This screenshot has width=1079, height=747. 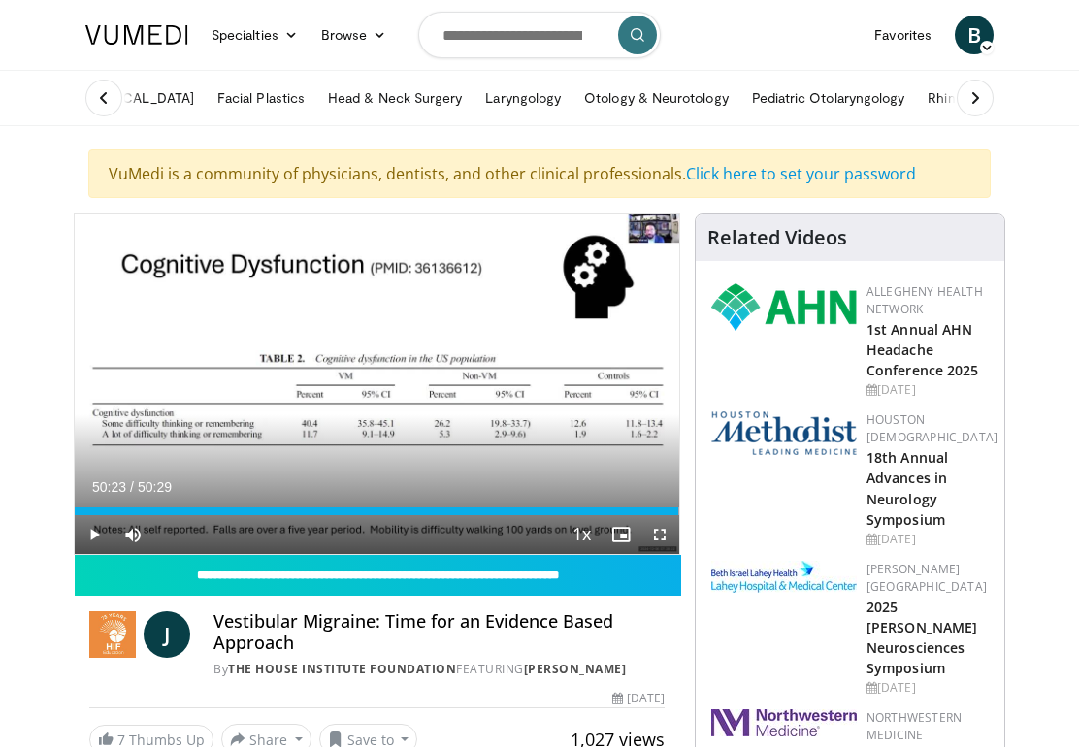 I want to click on a: J, so click(x=167, y=634).